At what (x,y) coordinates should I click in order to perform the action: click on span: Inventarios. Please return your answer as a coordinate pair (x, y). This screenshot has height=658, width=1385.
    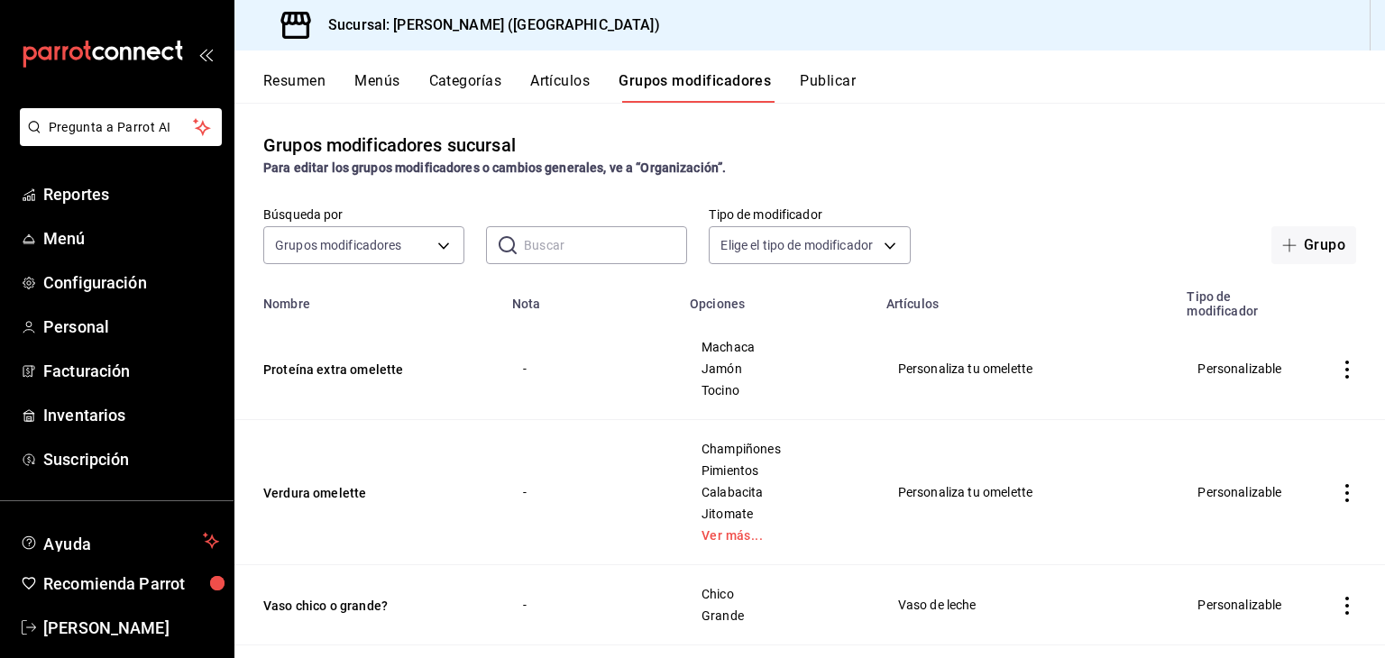
    Looking at the image, I should click on (131, 415).